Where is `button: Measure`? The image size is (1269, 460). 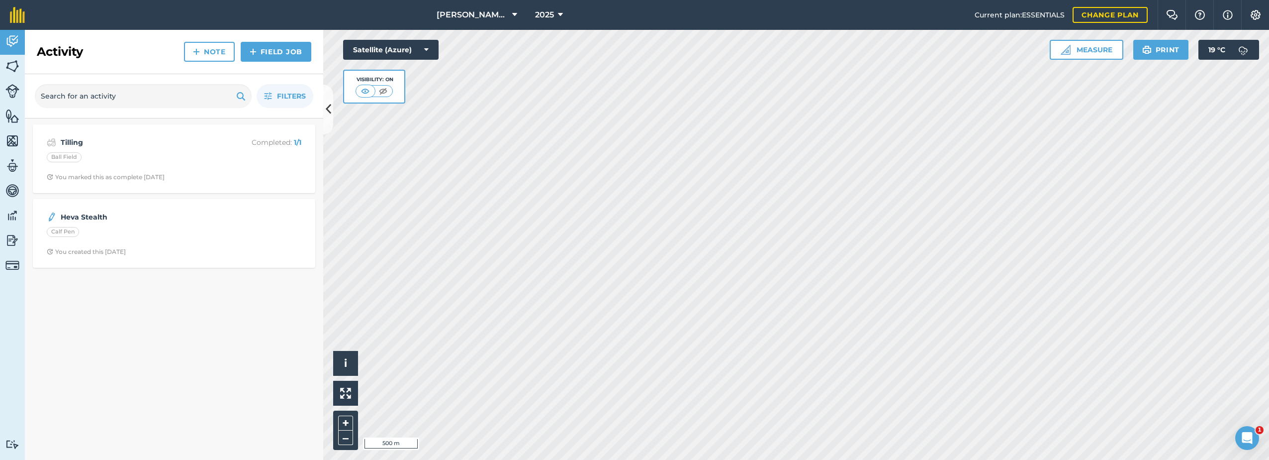
button: Measure is located at coordinates (1087, 50).